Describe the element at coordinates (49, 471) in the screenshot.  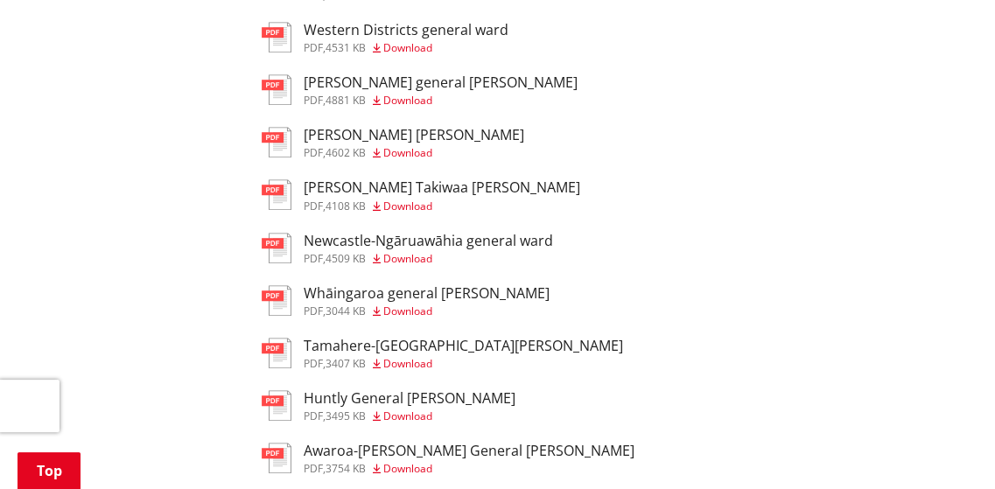
I see `a: Top` at that location.